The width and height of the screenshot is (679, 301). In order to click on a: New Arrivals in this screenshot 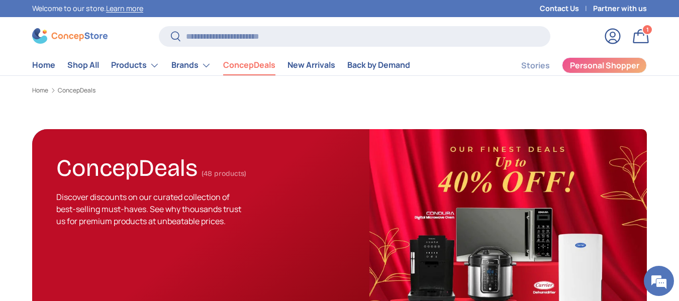, I will do `click(311, 65)`.